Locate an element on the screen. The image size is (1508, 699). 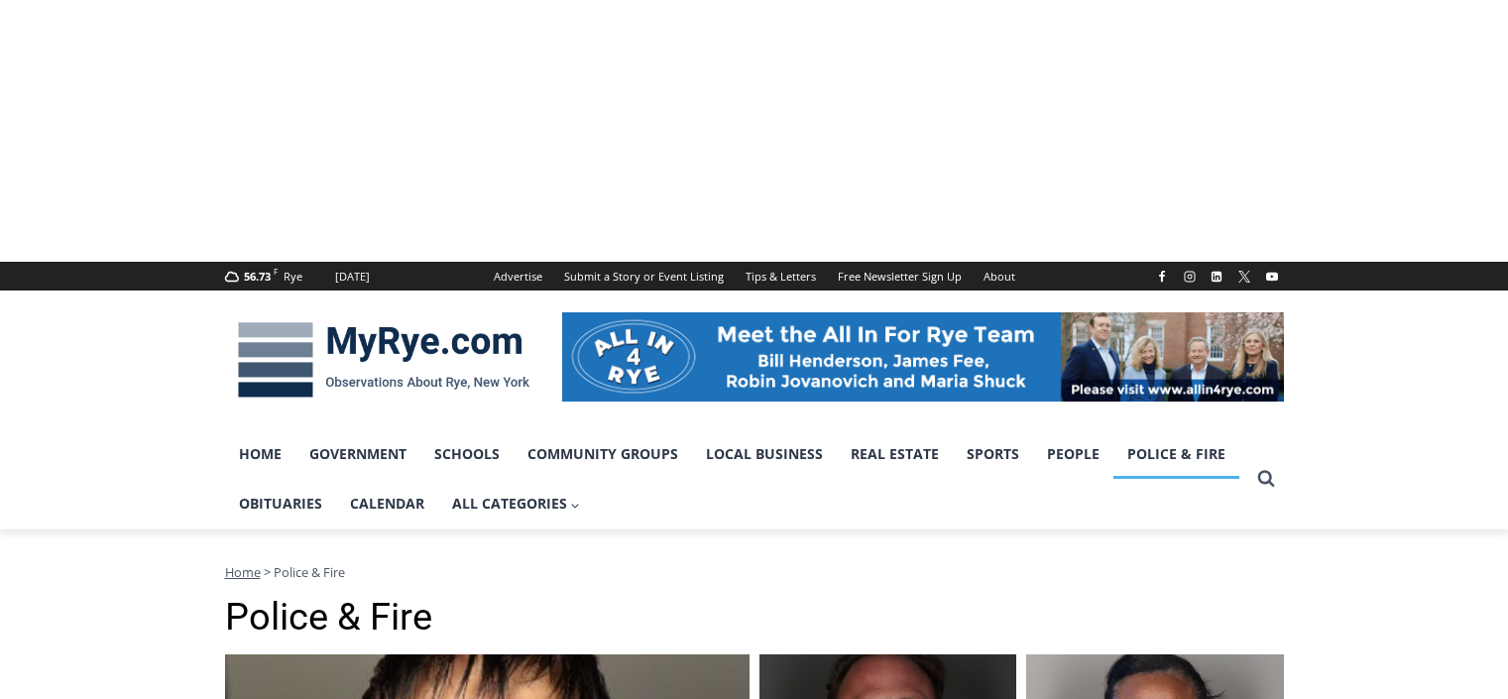
span: All Categories is located at coordinates (516, 504).